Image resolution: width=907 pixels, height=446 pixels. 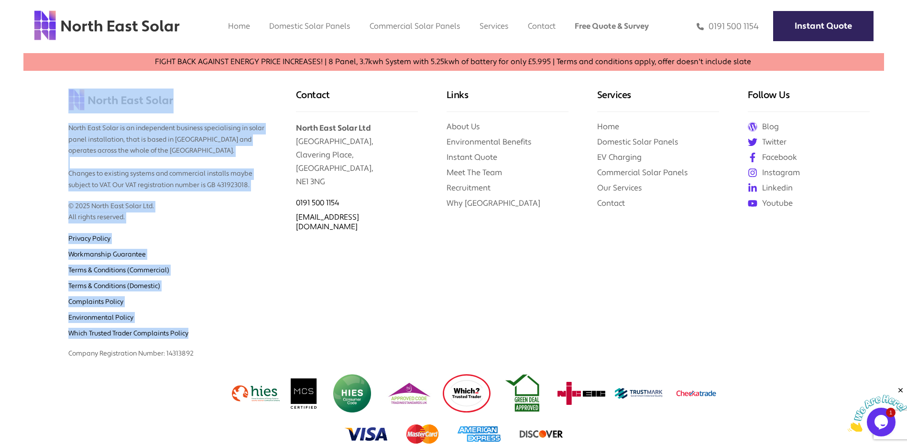 I want to click on img: MCS logo, so click(x=304, y=393).